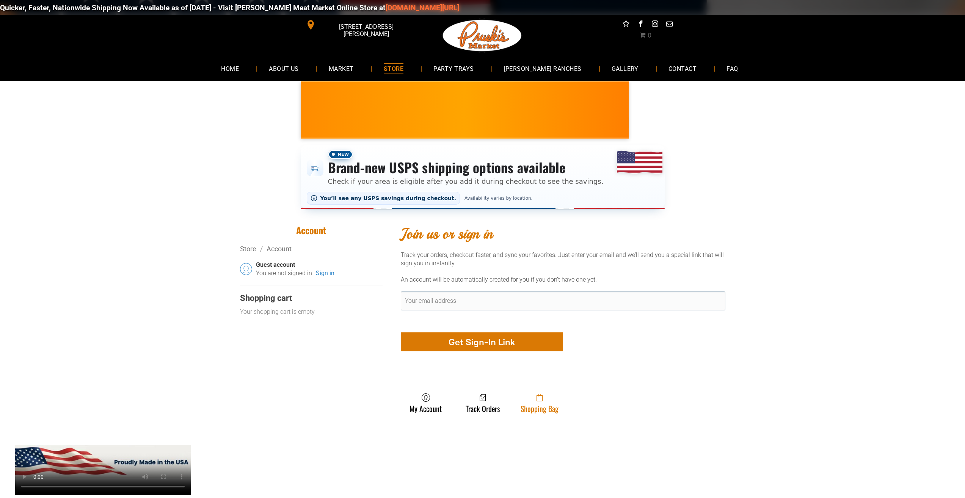 This screenshot has width=965, height=498. Describe the element at coordinates (483, 177) in the screenshot. I see `div: Shipping options announcement` at that location.